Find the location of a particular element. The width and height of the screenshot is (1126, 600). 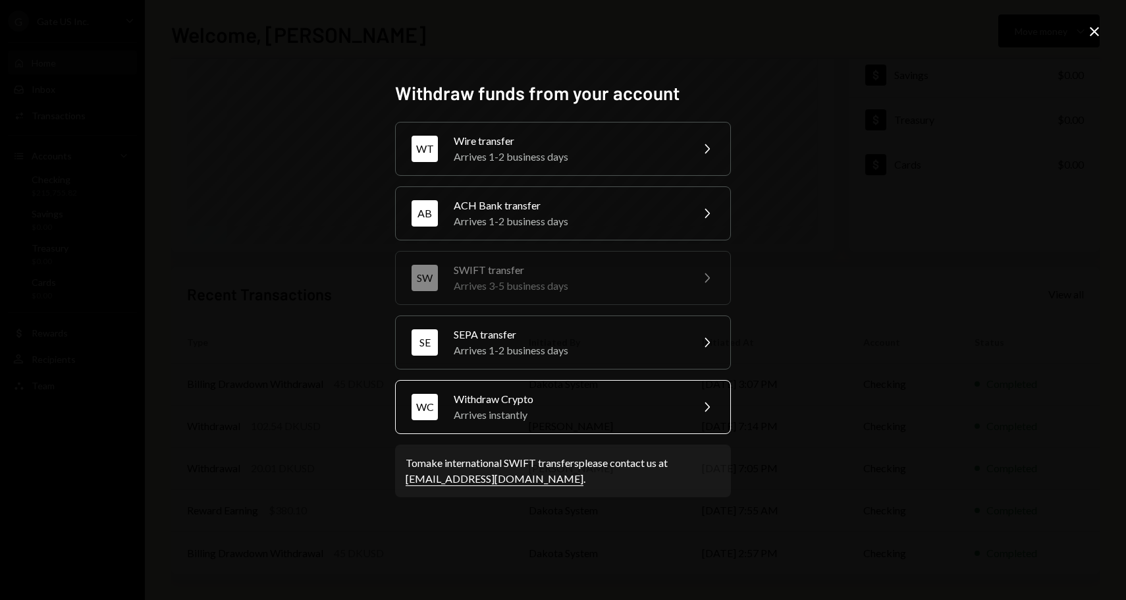

div: ACH Bank transfer is located at coordinates (568, 205).